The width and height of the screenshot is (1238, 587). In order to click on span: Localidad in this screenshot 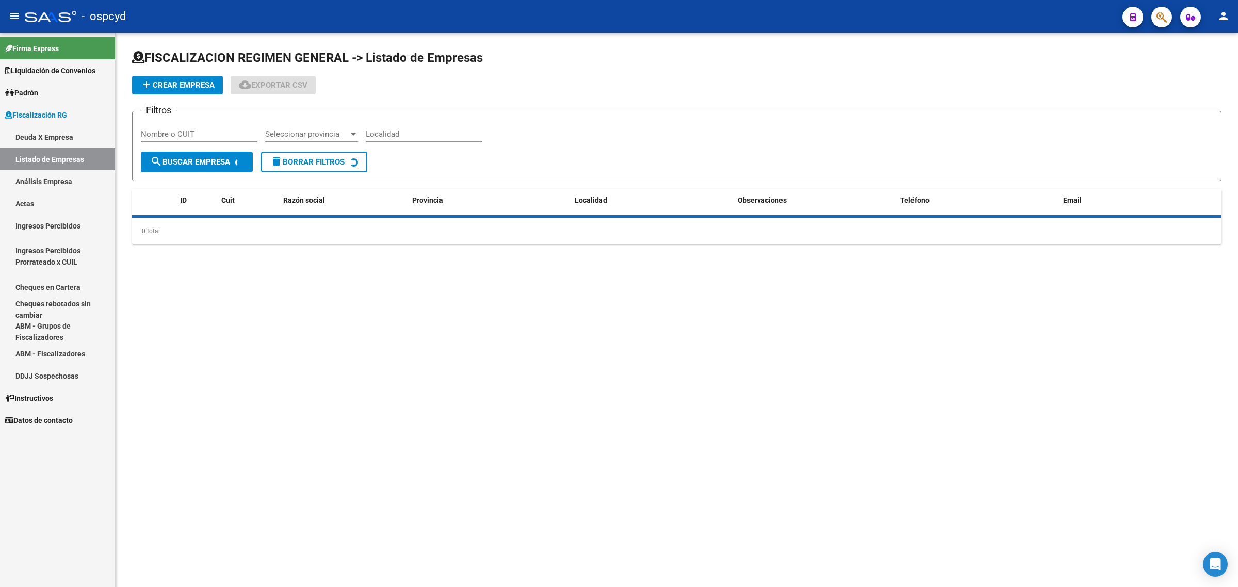, I will do `click(590, 200)`.